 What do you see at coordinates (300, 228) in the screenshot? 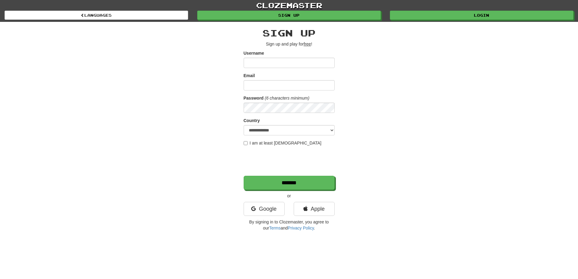
I see `a: Privacy Policy` at bounding box center [300, 228].